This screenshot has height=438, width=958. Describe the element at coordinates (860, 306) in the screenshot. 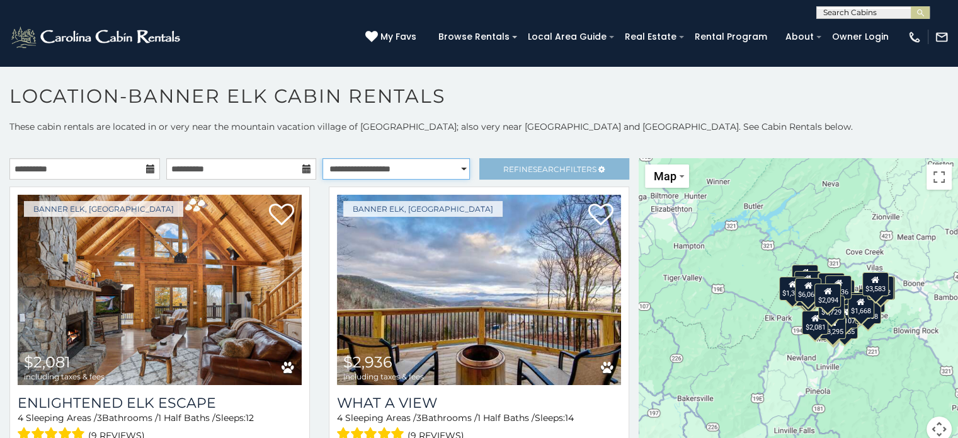

I see `div: $1,668` at that location.